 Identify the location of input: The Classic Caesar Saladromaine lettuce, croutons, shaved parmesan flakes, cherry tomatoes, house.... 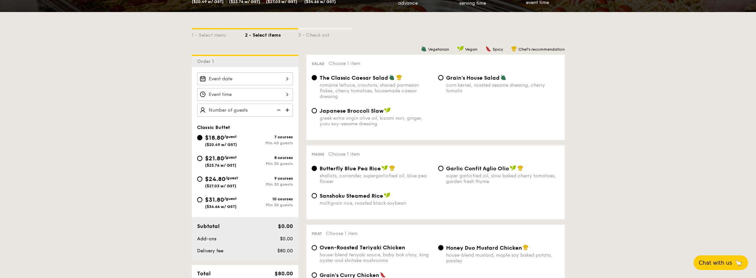
(314, 78).